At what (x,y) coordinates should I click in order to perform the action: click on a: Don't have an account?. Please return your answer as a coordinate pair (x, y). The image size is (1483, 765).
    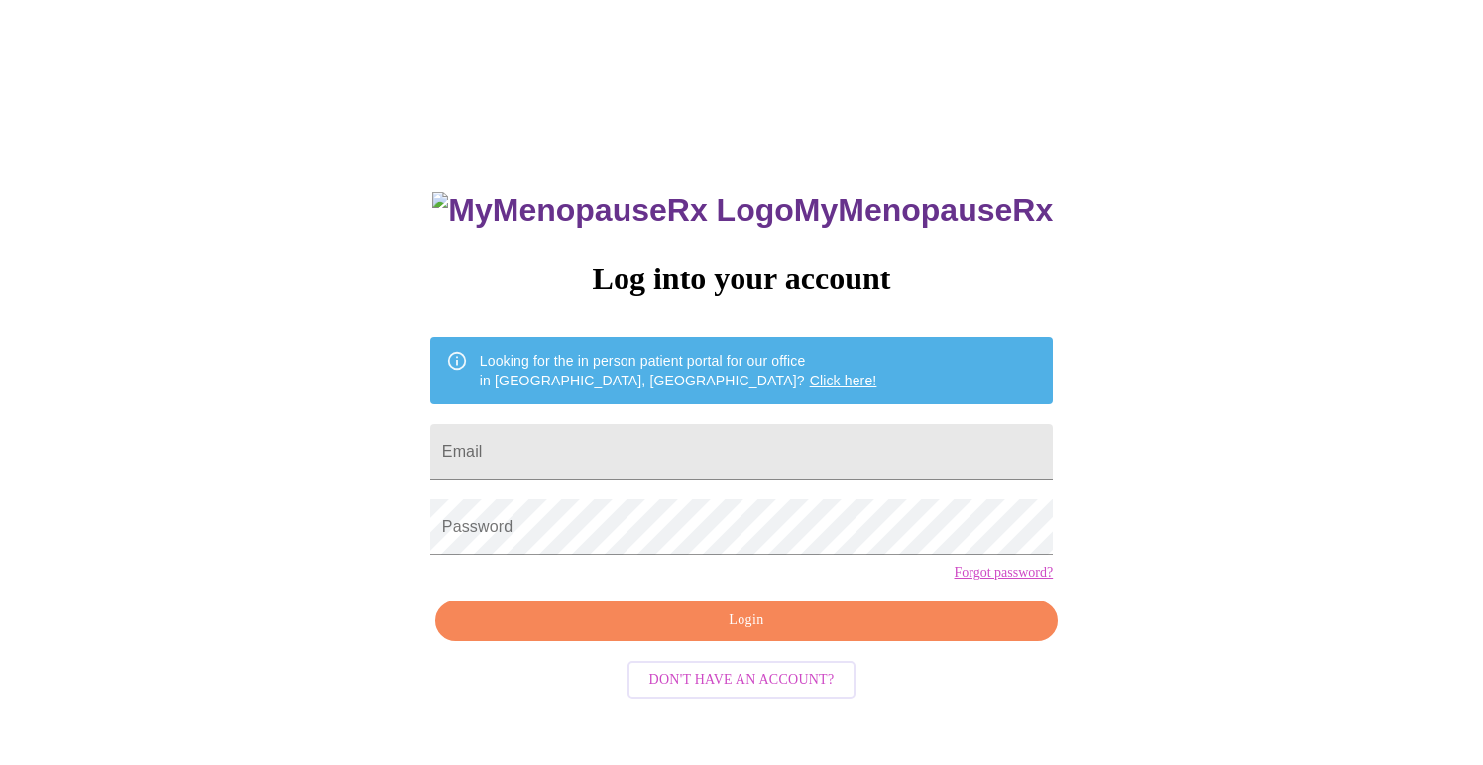
    Looking at the image, I should click on (741, 678).